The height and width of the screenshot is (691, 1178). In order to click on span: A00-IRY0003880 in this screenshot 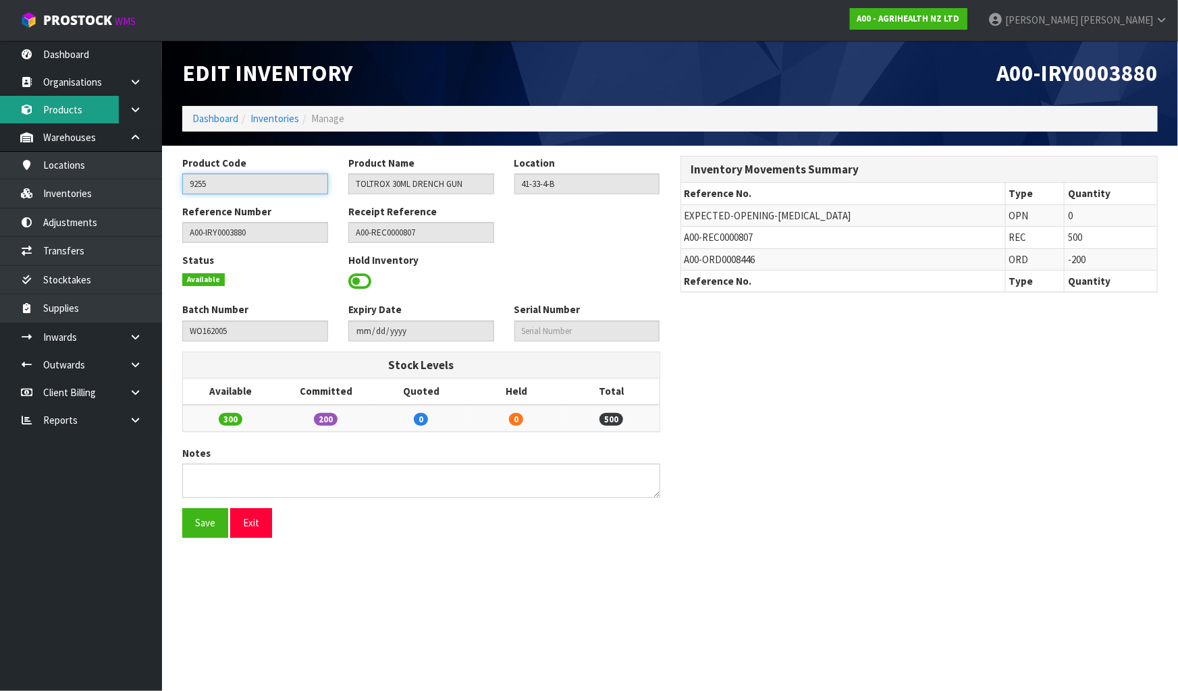, I will do `click(1076, 73)`.